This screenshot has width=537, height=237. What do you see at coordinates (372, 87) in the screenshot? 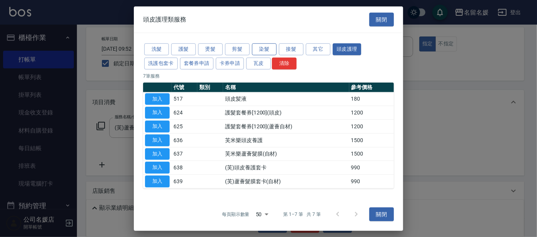
I see `th: 參考價格` at bounding box center [372, 87].